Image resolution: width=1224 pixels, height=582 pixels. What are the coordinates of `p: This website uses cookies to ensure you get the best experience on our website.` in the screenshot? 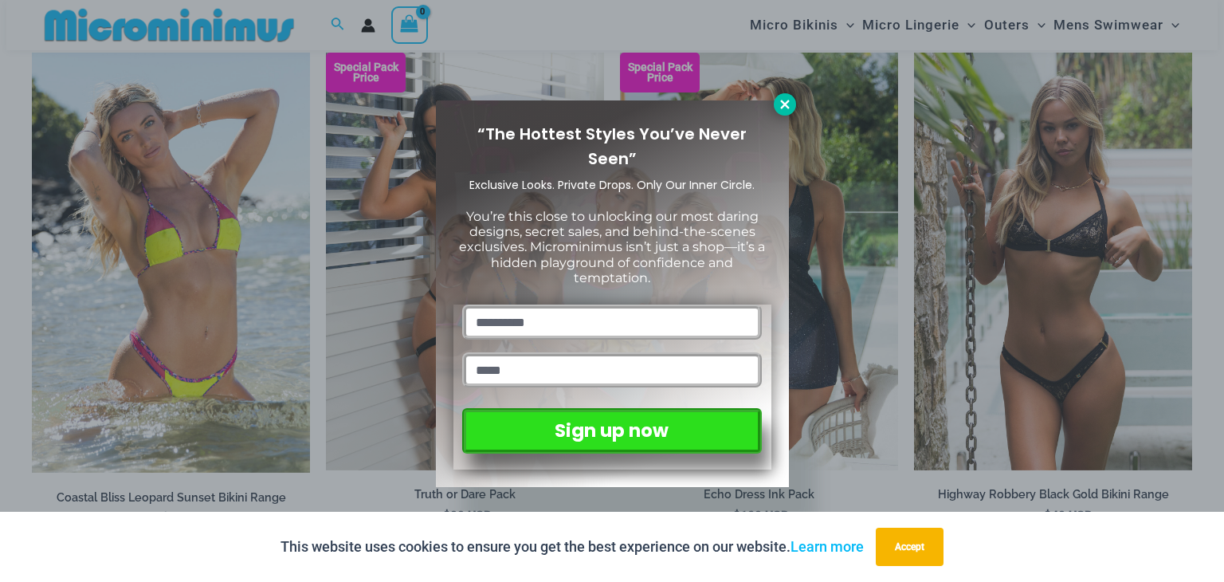 It's located at (572, 547).